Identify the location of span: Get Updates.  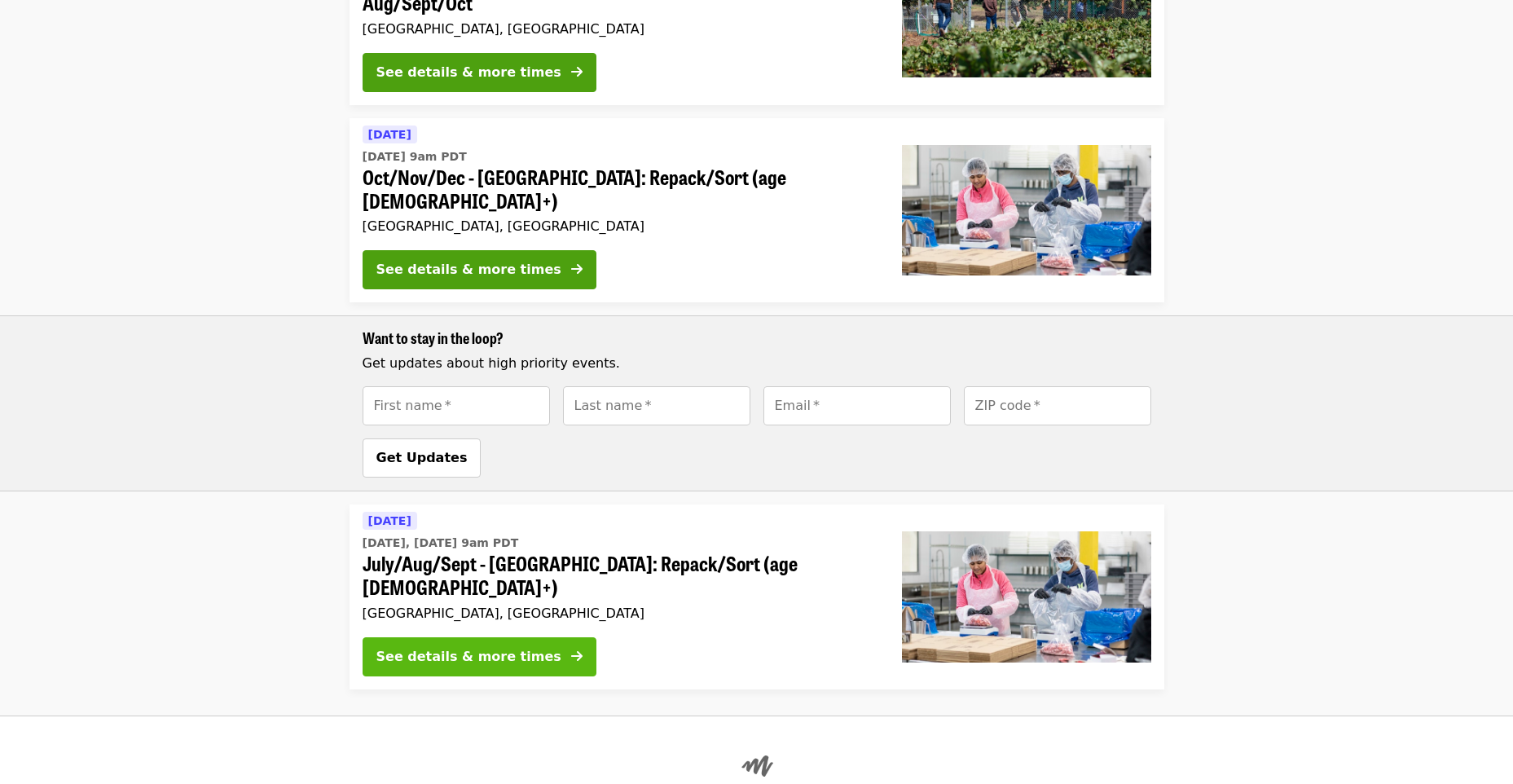
(422, 457).